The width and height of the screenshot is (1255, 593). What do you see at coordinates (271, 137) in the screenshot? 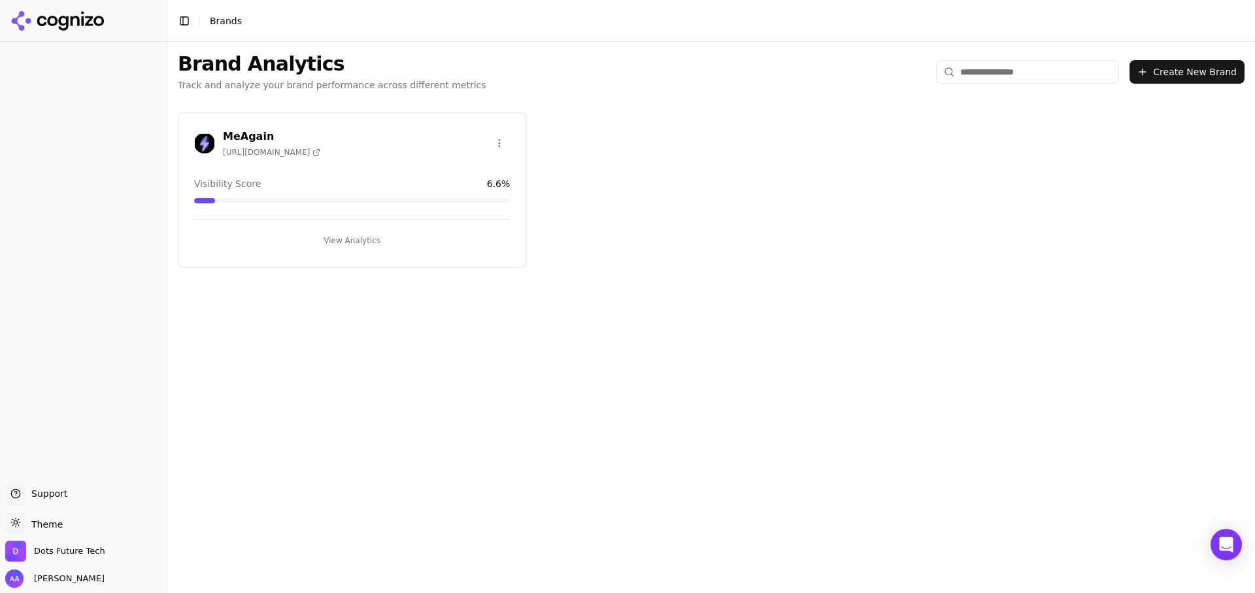
I see `h3: MeAgain` at bounding box center [271, 137].